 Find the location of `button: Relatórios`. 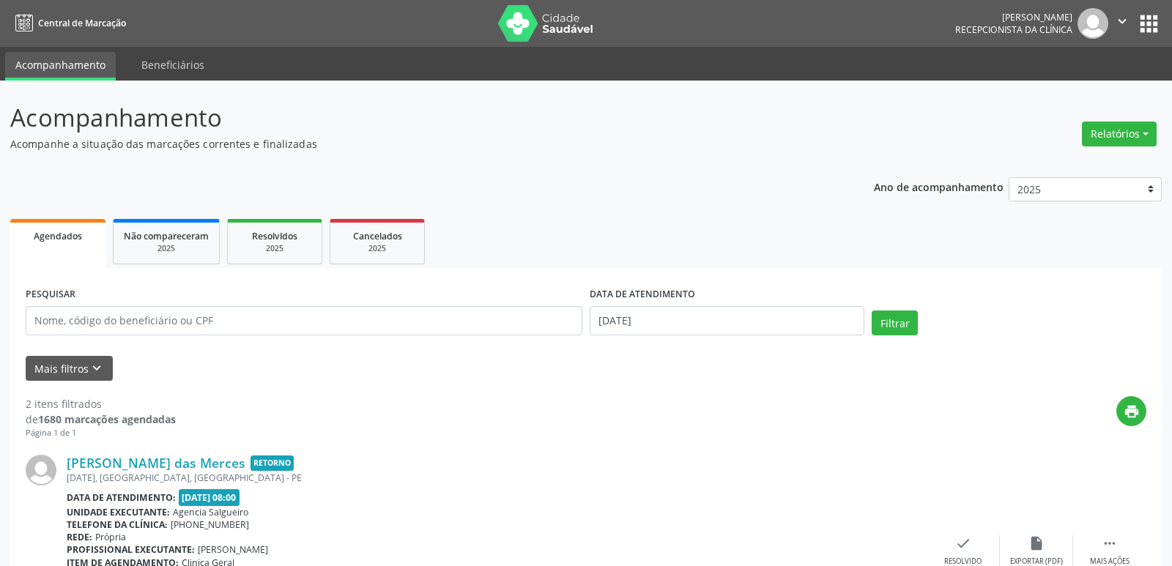

button: Relatórios is located at coordinates (1119, 134).